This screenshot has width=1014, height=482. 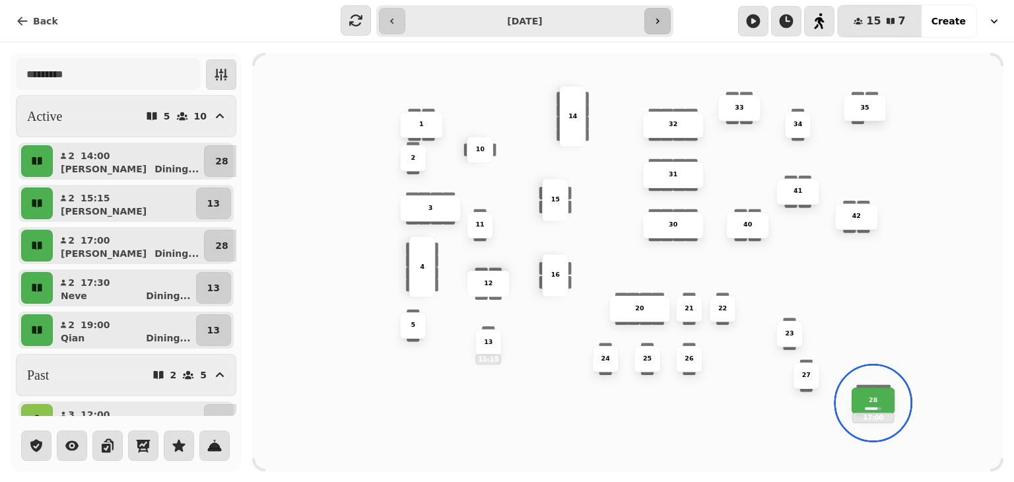 I want to click on p: 17:30, so click(x=95, y=283).